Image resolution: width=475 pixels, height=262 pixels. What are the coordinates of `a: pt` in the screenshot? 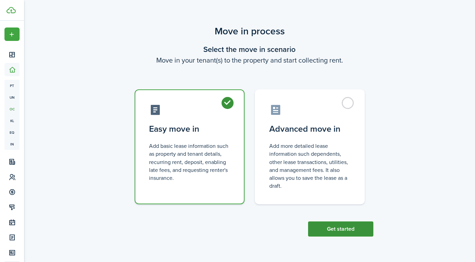 It's located at (12, 86).